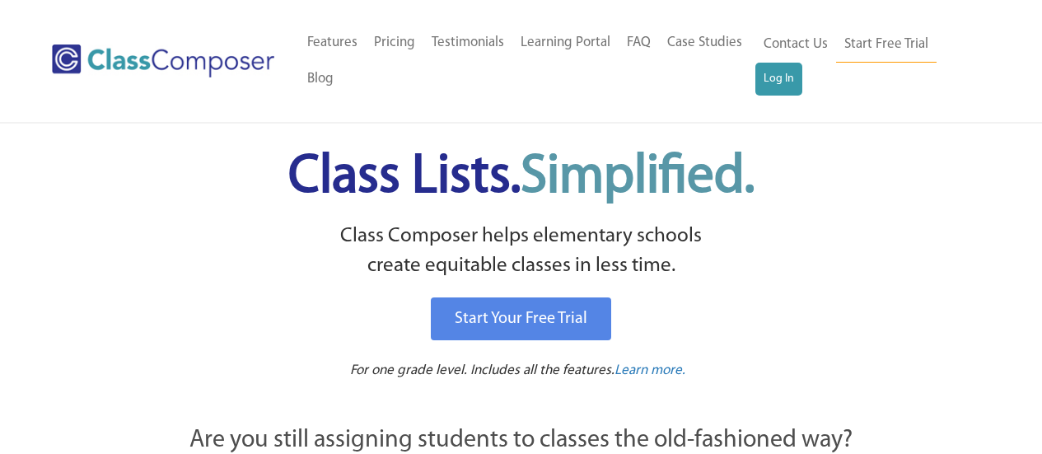 The width and height of the screenshot is (1042, 454). What do you see at coordinates (565, 43) in the screenshot?
I see `a: Learning Portal` at bounding box center [565, 43].